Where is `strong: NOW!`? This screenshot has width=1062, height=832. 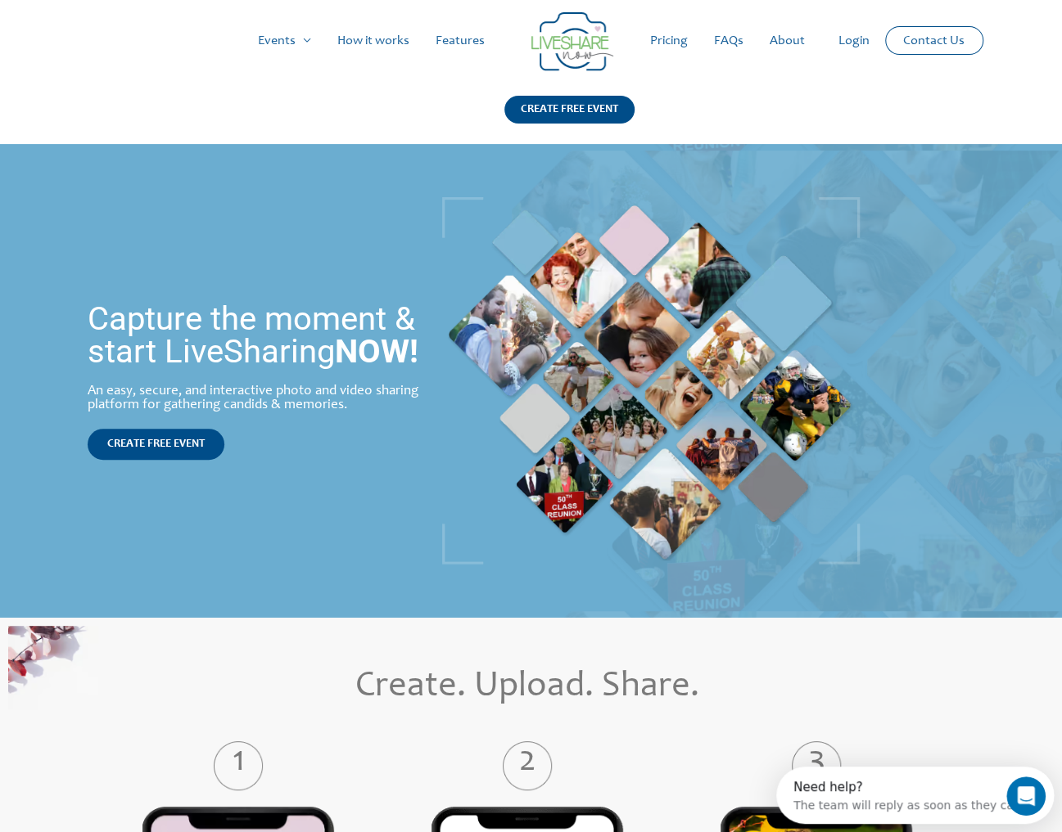 strong: NOW! is located at coordinates (377, 351).